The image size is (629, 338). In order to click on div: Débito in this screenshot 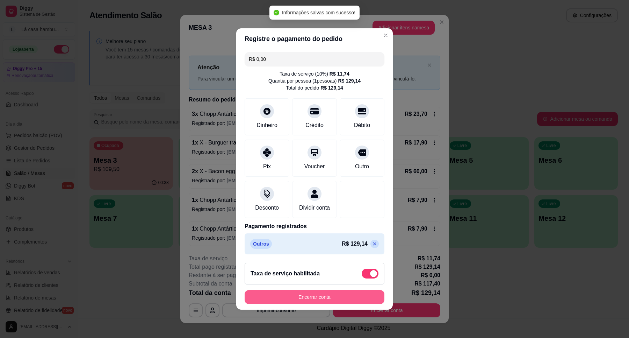, I will do `click(362, 125)`.